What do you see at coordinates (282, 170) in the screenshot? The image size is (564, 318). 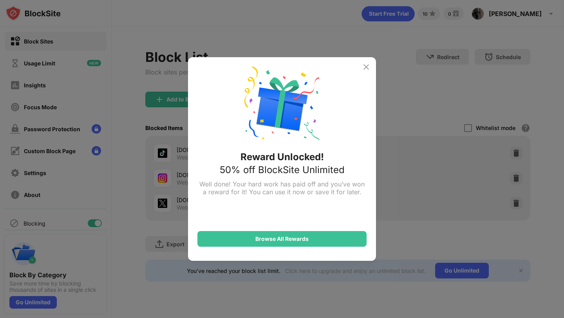 I see `div: 50% off BlockSite Unlimited` at bounding box center [282, 170].